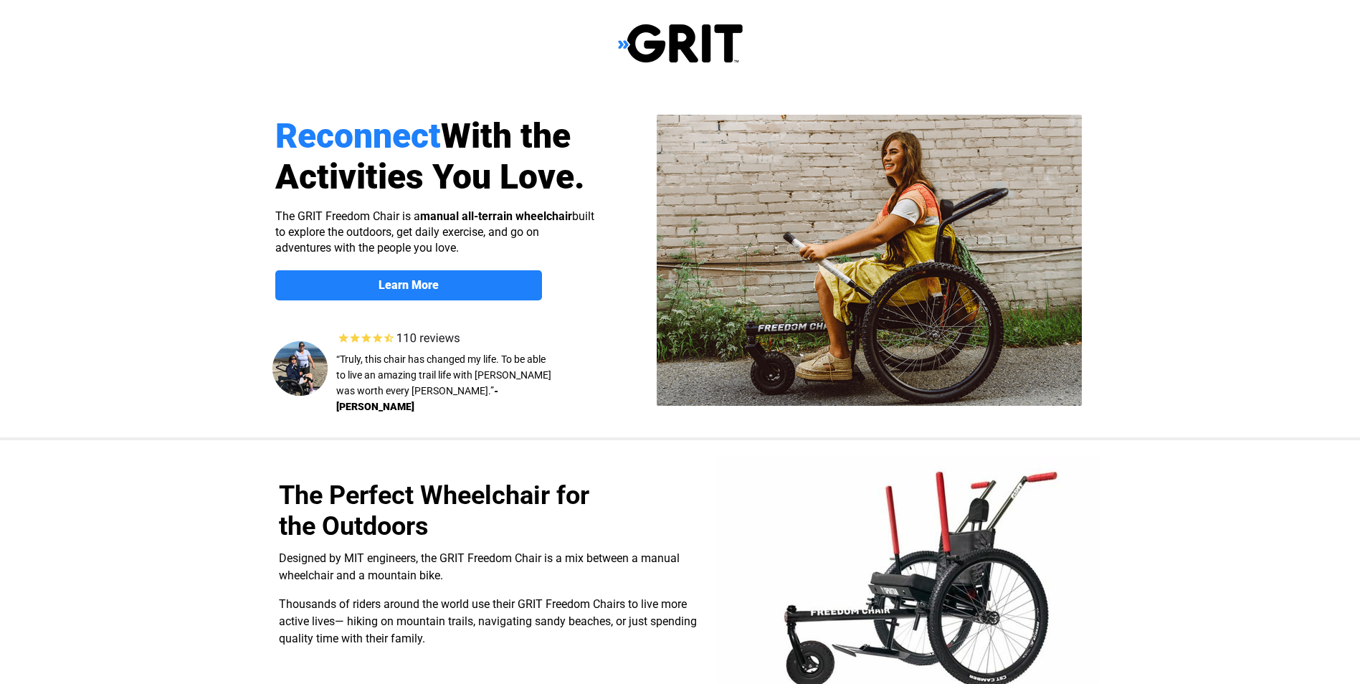 Image resolution: width=1360 pixels, height=684 pixels. What do you see at coordinates (479, 567) in the screenshot?
I see `span: Designed by MIT engineers, the GRIT Freedom Chair is a mix between a manual wheelchair and a moun...` at bounding box center [479, 567].